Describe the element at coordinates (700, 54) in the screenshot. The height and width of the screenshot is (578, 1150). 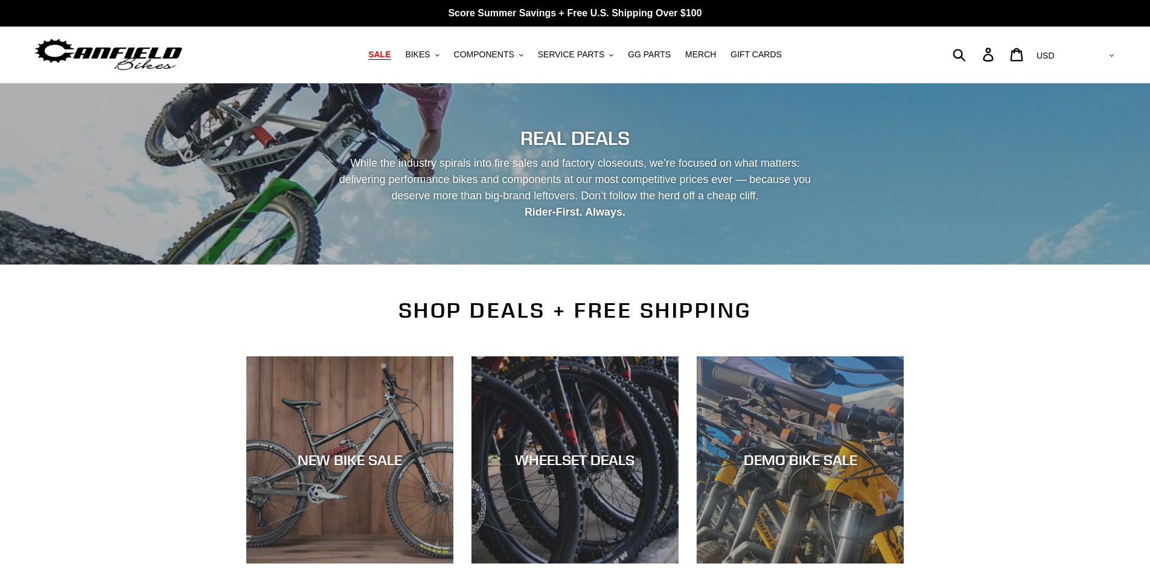
I see `span: MERCH` at that location.